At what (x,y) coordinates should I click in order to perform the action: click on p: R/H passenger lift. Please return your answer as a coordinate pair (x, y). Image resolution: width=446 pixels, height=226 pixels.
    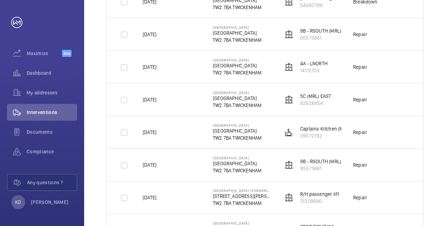
    Looking at the image, I should click on (319, 194).